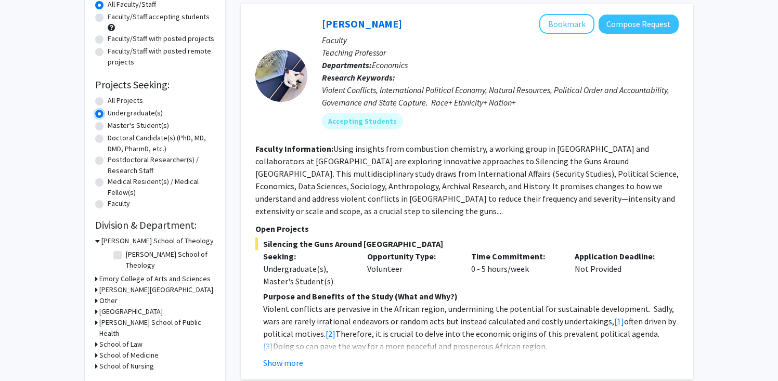 The image size is (778, 381). What do you see at coordinates (619, 269) in the screenshot?
I see `div: Not Provided` at bounding box center [619, 269].